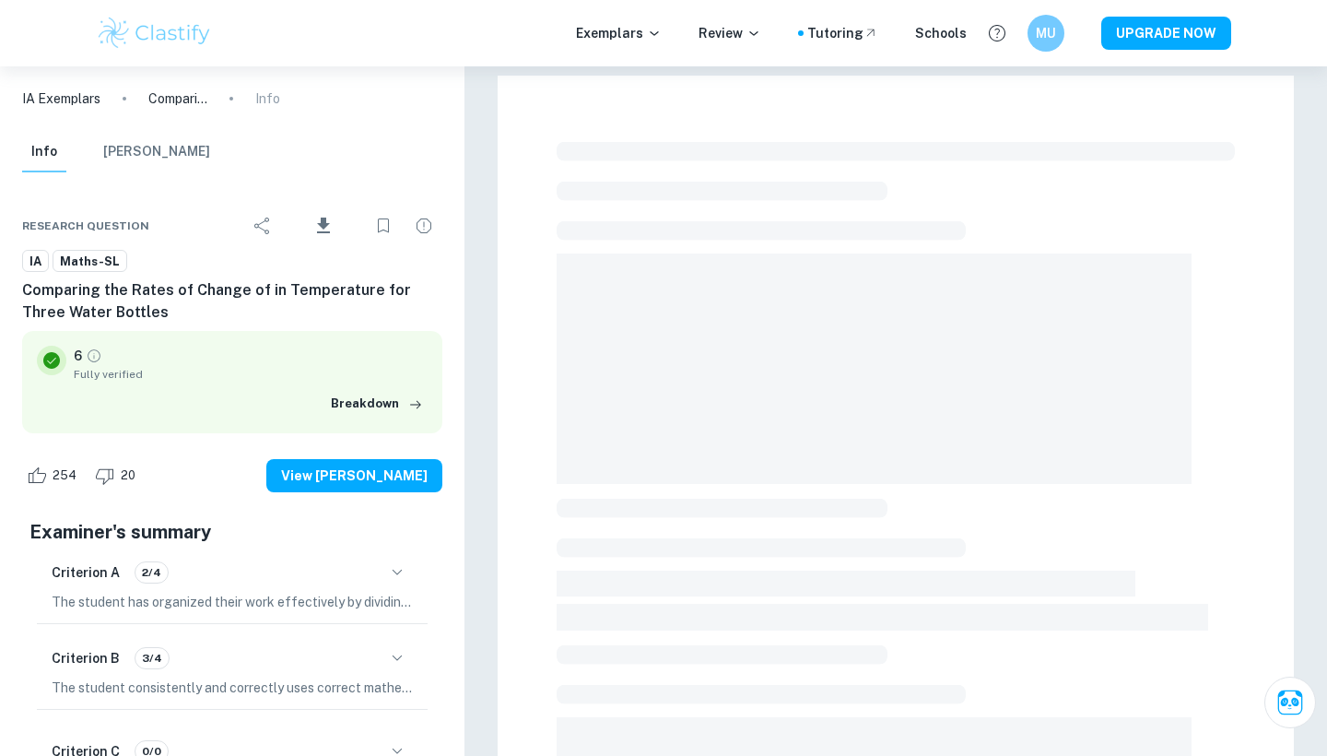  What do you see at coordinates (77, 356) in the screenshot?
I see `p: 6` at bounding box center [77, 356].